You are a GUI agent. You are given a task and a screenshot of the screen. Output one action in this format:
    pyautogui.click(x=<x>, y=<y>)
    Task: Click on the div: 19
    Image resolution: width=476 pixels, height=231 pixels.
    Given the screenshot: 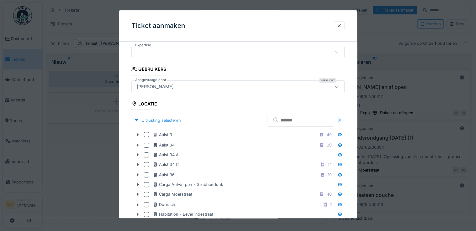 What is the action you would take?
    pyautogui.click(x=330, y=175)
    